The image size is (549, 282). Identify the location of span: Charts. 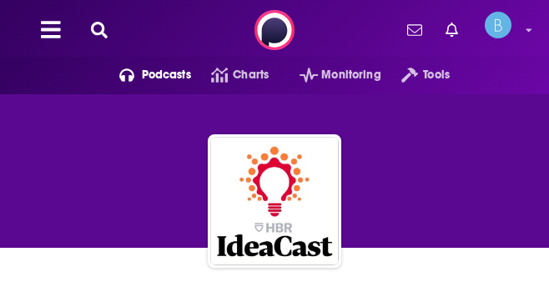
(250, 75).